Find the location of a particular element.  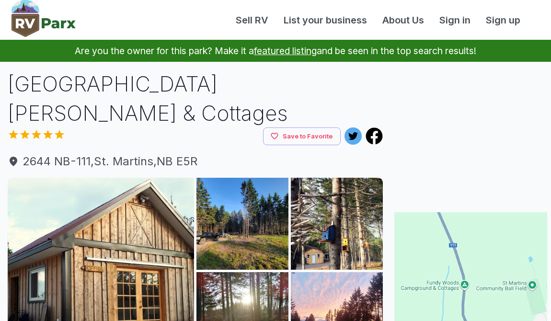

a: List your business is located at coordinates (325, 20).